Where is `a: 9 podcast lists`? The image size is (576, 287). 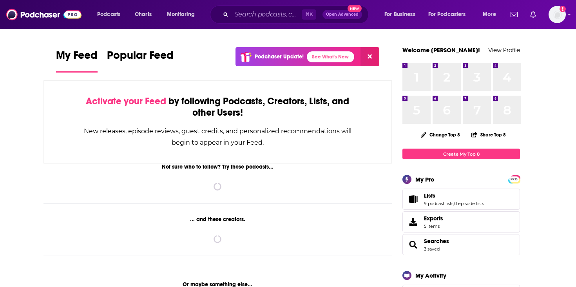 a: 9 podcast lists is located at coordinates (438, 203).